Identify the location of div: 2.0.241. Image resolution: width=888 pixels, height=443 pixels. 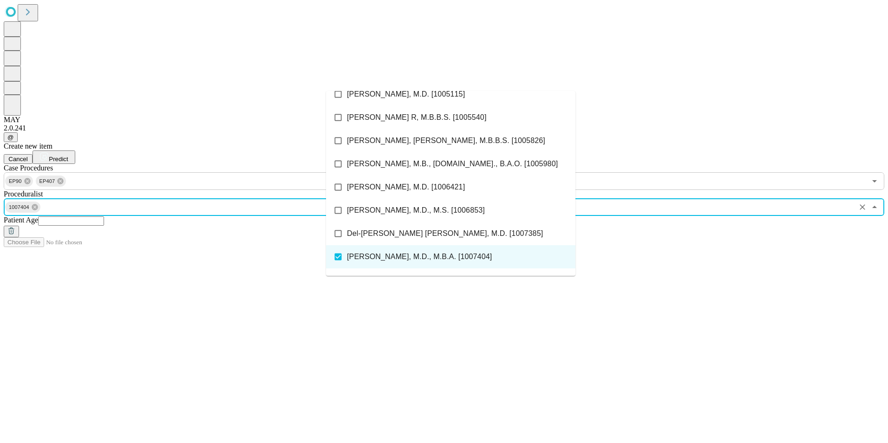
(444, 128).